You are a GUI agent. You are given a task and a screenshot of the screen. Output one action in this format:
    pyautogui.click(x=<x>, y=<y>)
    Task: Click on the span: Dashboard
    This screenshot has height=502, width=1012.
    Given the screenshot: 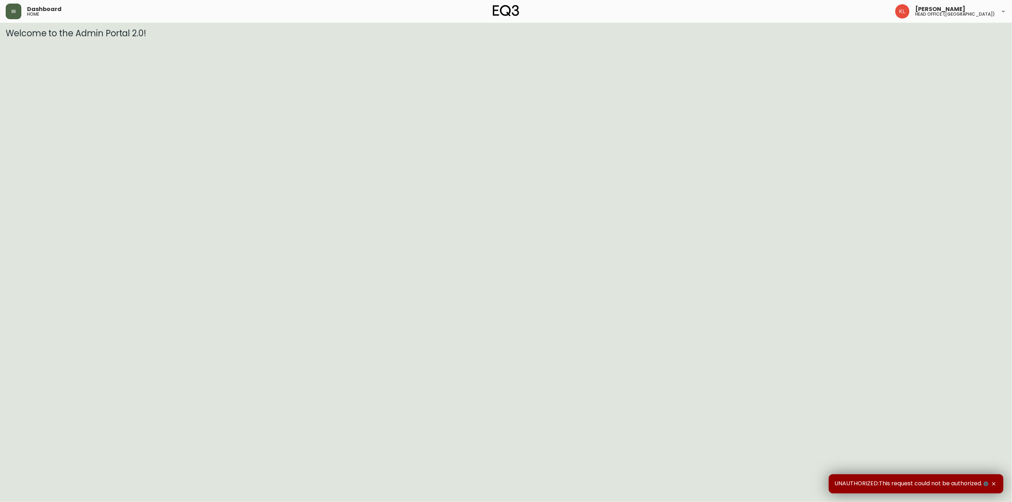 What is the action you would take?
    pyautogui.click(x=44, y=9)
    